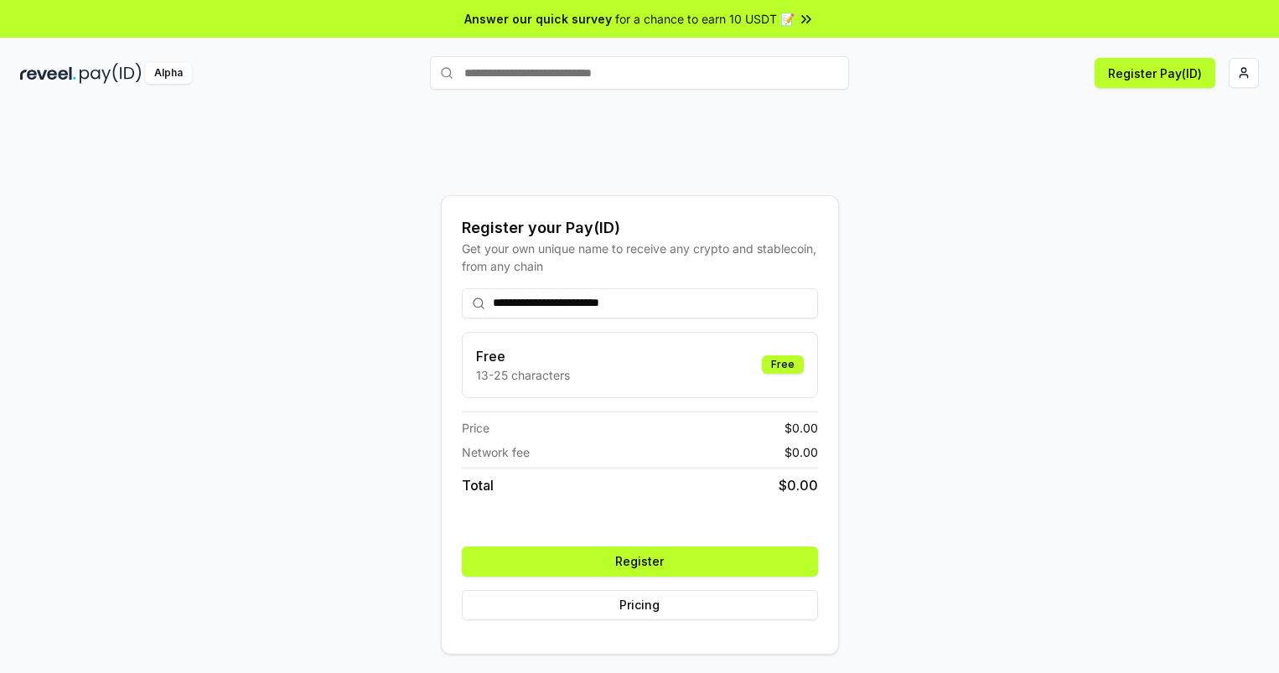 The height and width of the screenshot is (673, 1279). What do you see at coordinates (495, 452) in the screenshot?
I see `span: Network fee` at bounding box center [495, 452].